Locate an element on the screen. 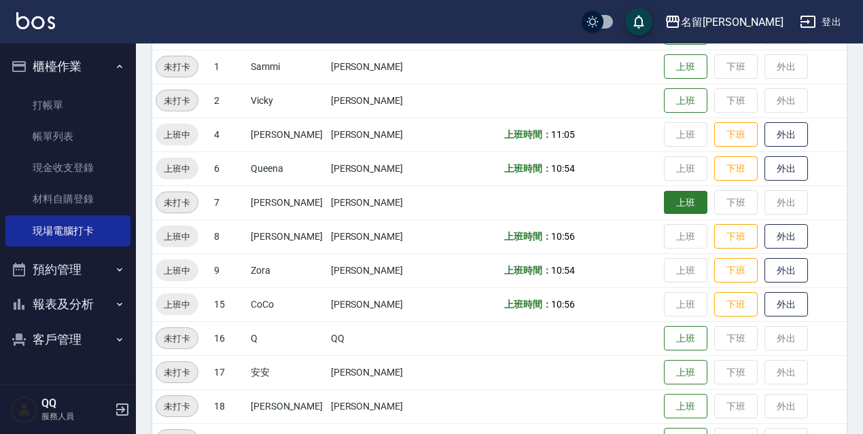 Image resolution: width=863 pixels, height=434 pixels. td: Zora is located at coordinates (287, 270).